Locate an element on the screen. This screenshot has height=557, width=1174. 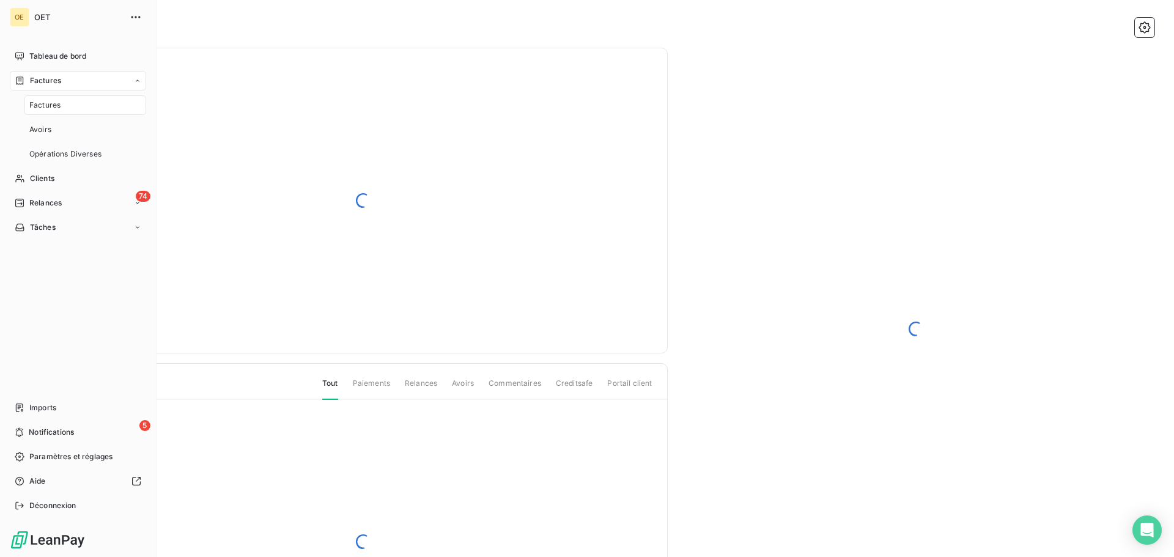
span: Paiements is located at coordinates (371, 388).